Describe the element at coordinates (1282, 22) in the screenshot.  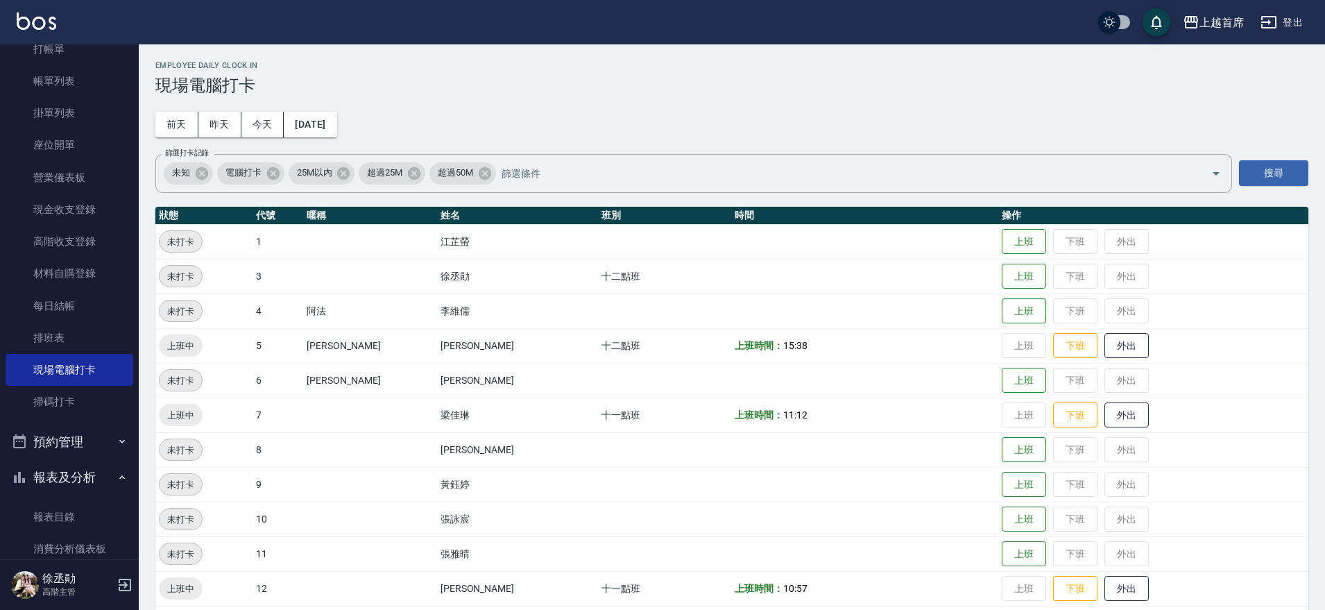
I see `button: 登出` at that location.